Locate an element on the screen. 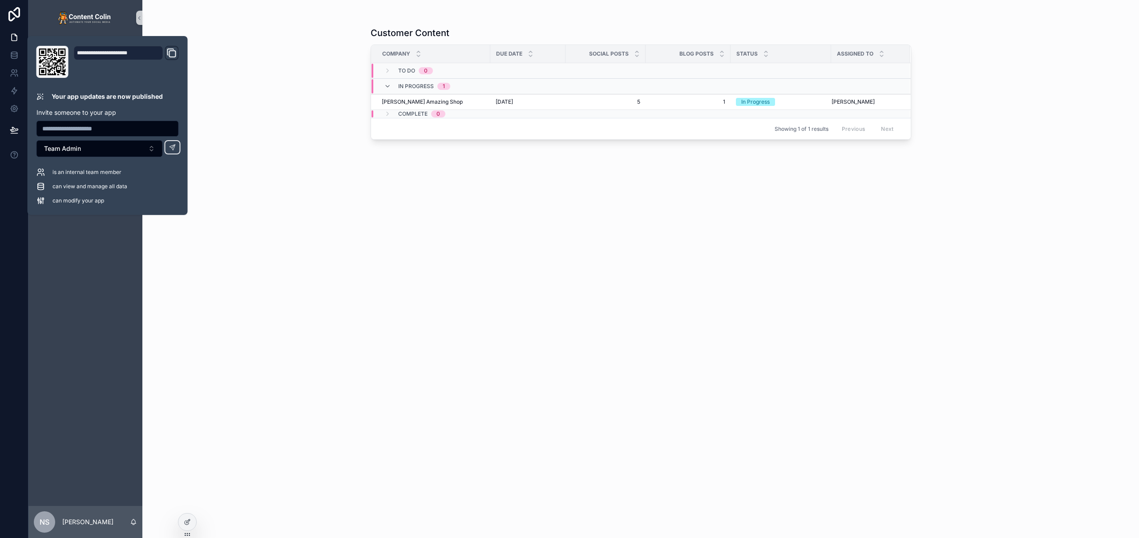 This screenshot has height=538, width=1139. div: In Progress is located at coordinates (756, 102).